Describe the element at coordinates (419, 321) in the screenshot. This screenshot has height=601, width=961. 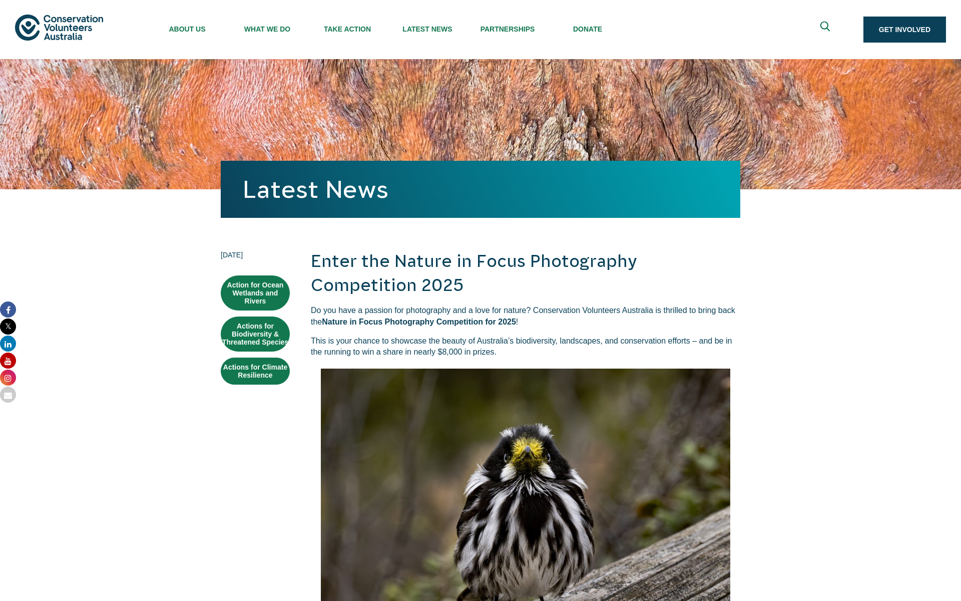
I see `strong: Nature in Focus Photography Competition for 2025` at that location.